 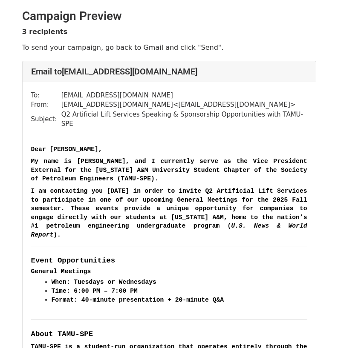 I want to click on span: Event Opportunities, so click(x=73, y=261).